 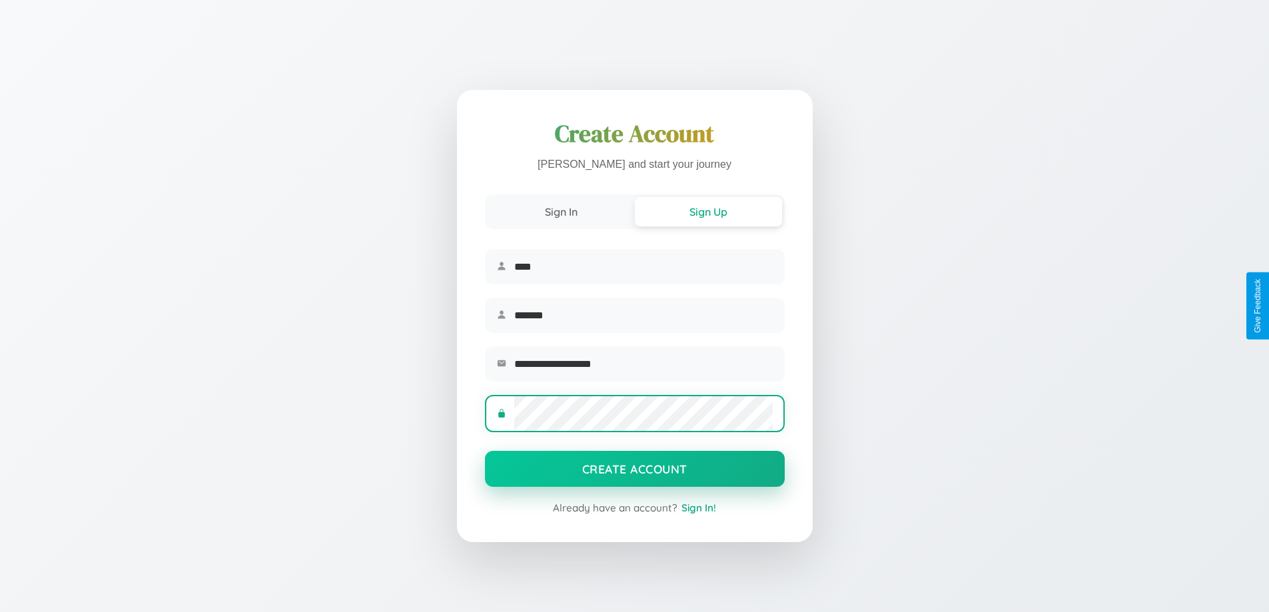 I want to click on button: Sign Up, so click(x=708, y=212).